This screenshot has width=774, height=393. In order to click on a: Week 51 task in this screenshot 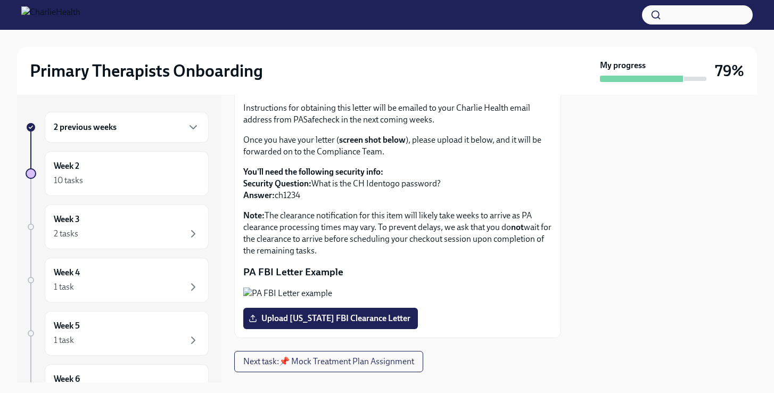, I will do `click(117, 333)`.